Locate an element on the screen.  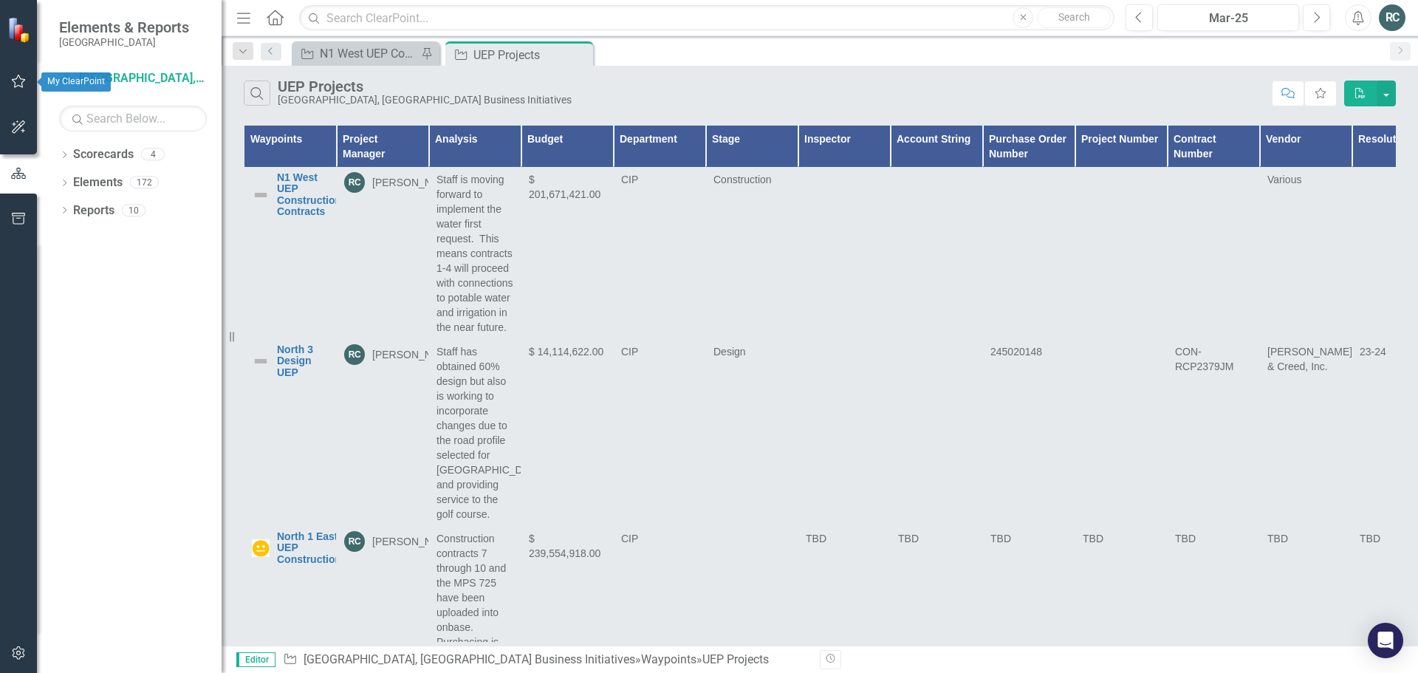
a: Scorecards is located at coordinates (103, 154).